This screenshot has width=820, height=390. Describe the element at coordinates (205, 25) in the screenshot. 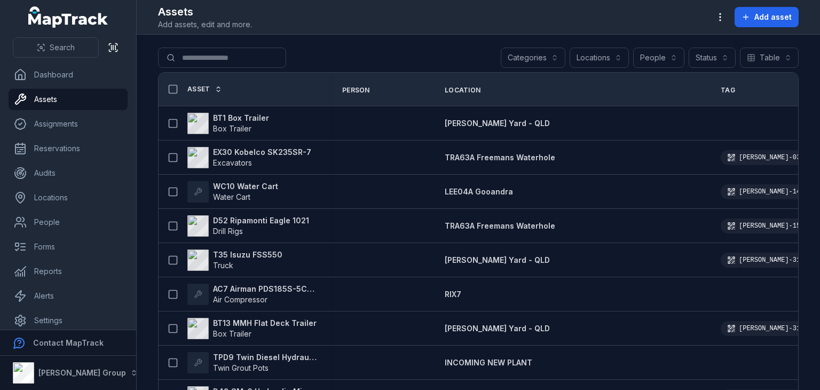

I see `span: Add assets, edit and more.` at that location.